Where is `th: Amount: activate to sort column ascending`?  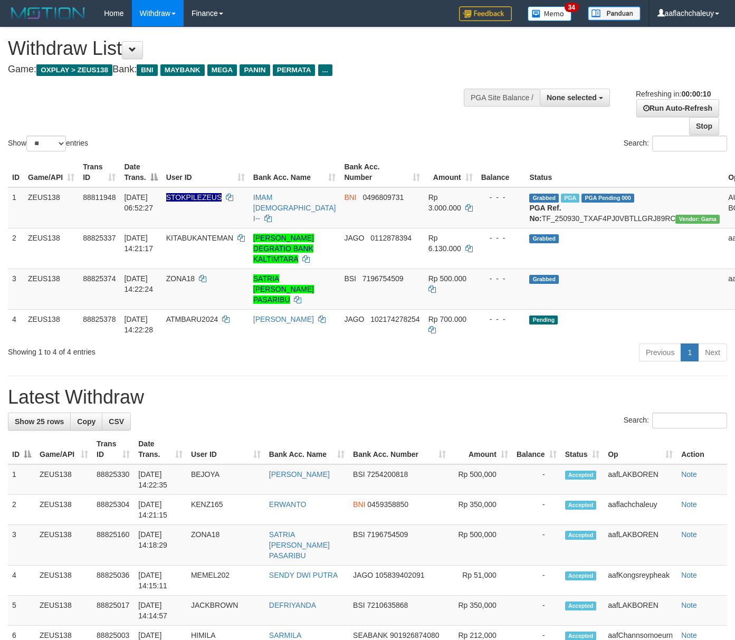 th: Amount: activate to sort column ascending is located at coordinates (451, 172).